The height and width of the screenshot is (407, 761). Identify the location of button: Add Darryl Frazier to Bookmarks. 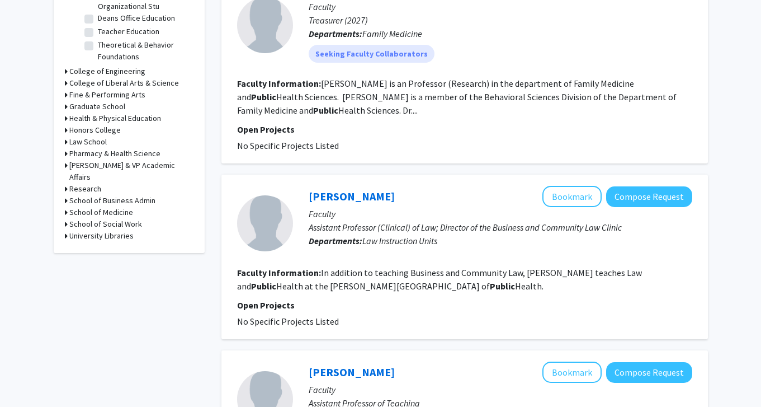
(572, 372).